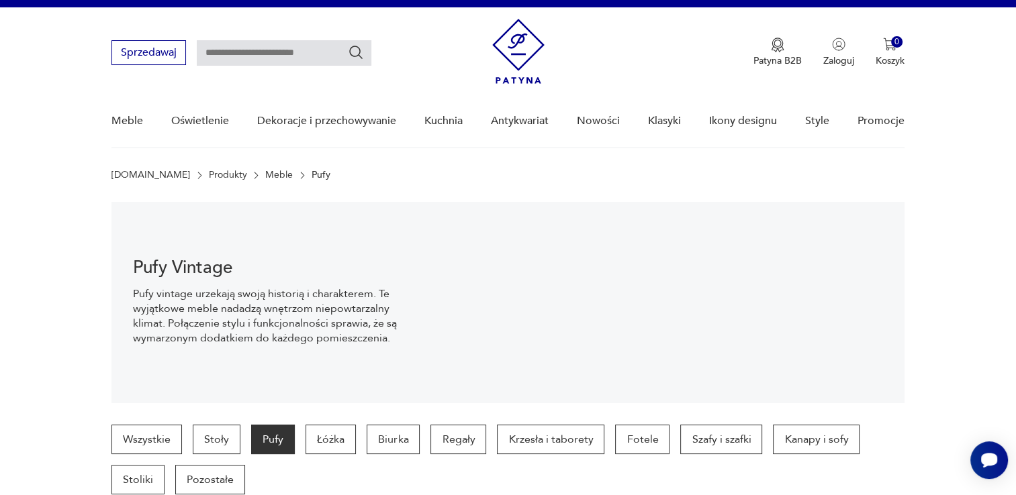 The height and width of the screenshot is (495, 1016). What do you see at coordinates (326, 121) in the screenshot?
I see `a: Dekoracje i przechowywanie` at bounding box center [326, 121].